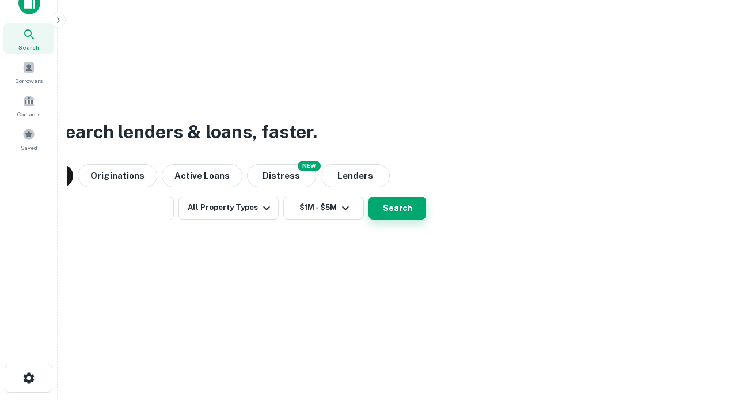 The image size is (737, 415). What do you see at coordinates (709, 350) in the screenshot?
I see `div: Chat Widget` at bounding box center [709, 350].